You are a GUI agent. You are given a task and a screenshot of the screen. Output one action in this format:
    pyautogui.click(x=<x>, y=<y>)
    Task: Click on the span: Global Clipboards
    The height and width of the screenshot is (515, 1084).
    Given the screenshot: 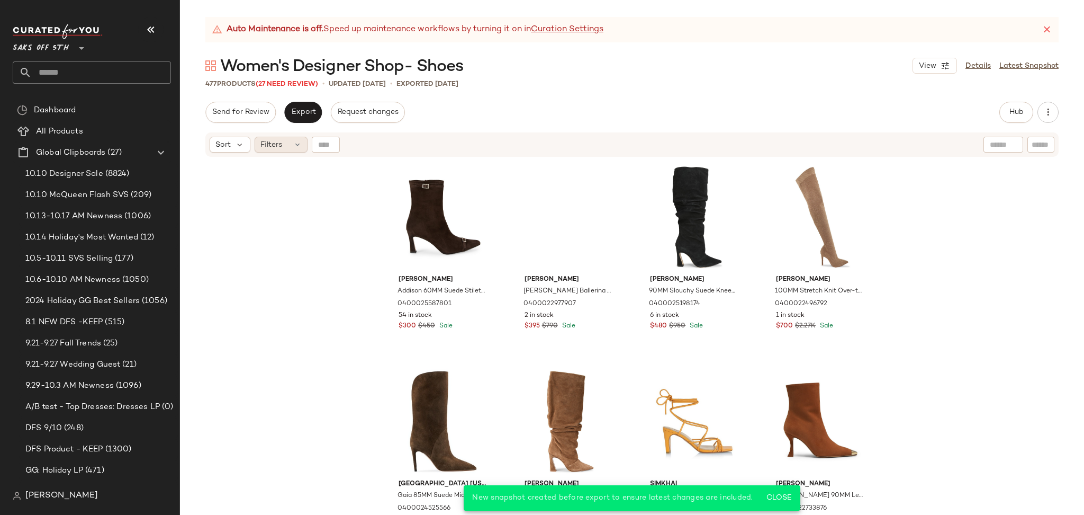 What is the action you would take?
    pyautogui.click(x=70, y=152)
    